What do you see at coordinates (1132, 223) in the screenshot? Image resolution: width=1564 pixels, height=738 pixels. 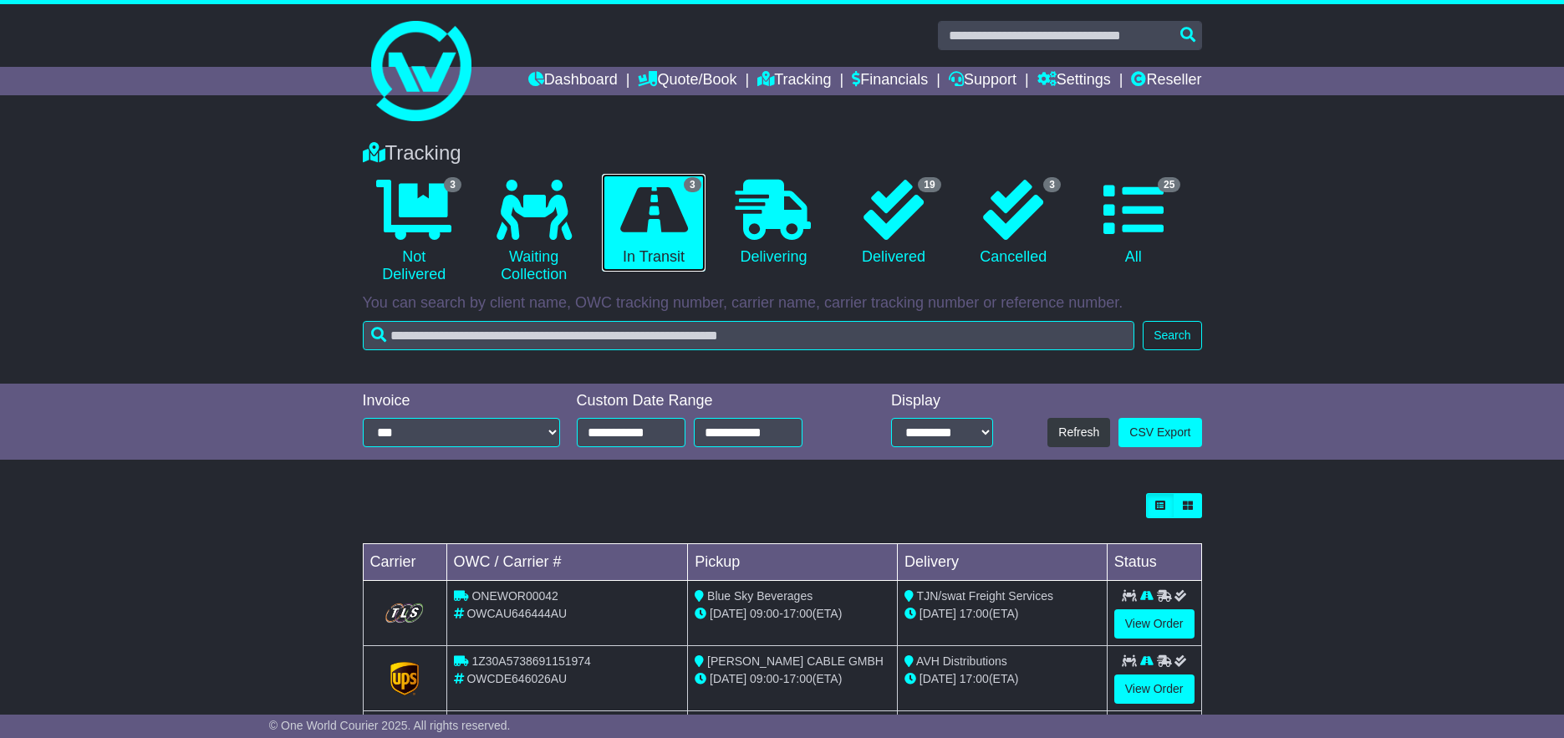 I see `a: 25 All` at bounding box center [1132, 223].